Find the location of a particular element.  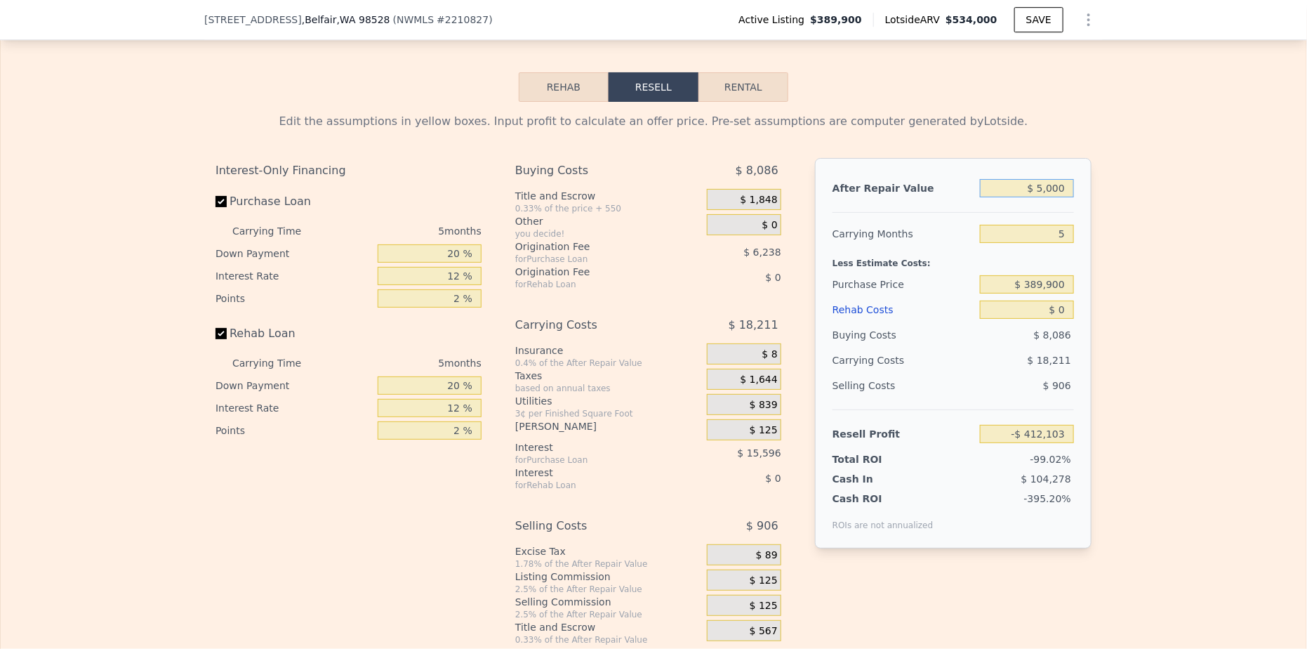

div: ROIs are not annualized is located at coordinates (883, 518).